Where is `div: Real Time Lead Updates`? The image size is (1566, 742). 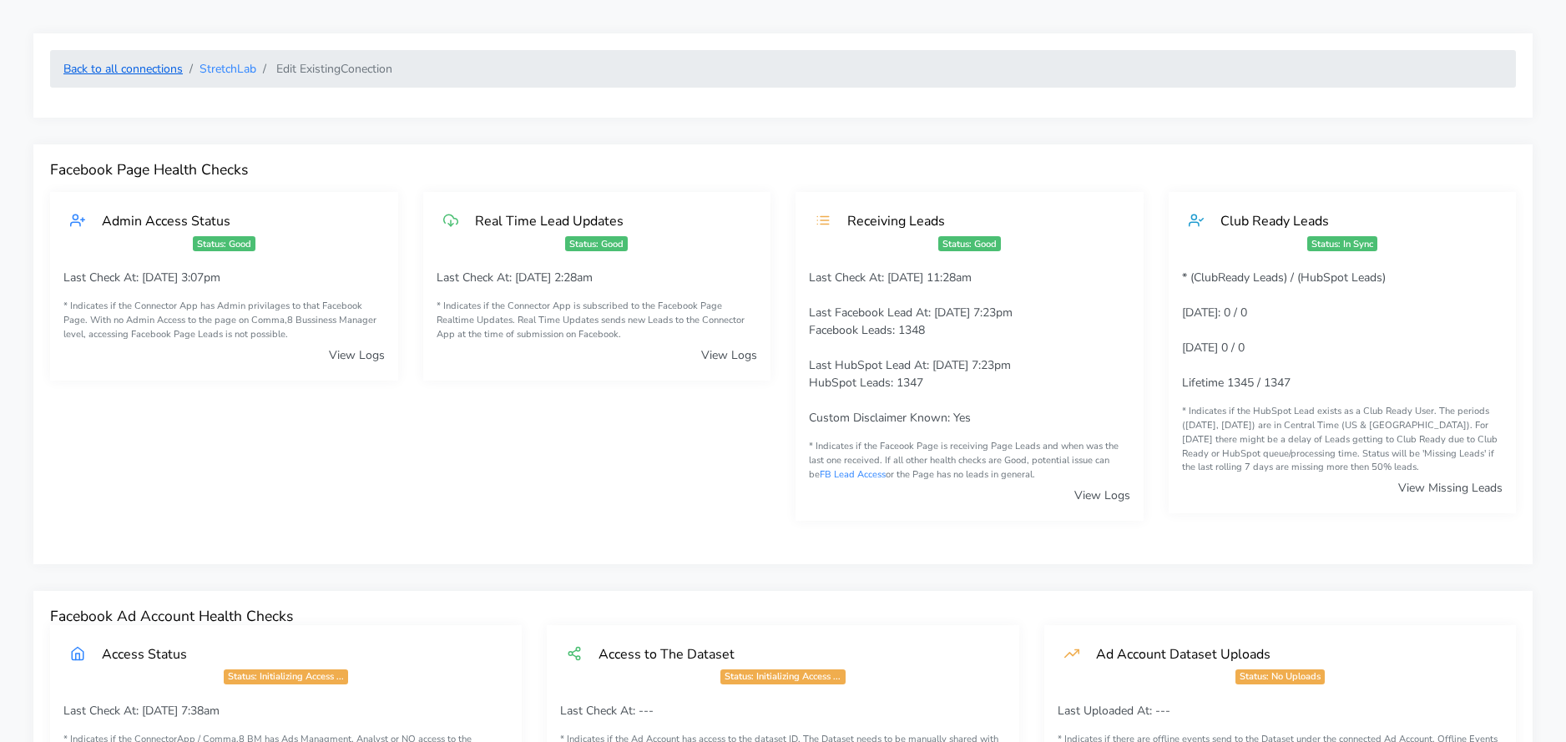
div: Real Time Lead Updates is located at coordinates (604, 220).